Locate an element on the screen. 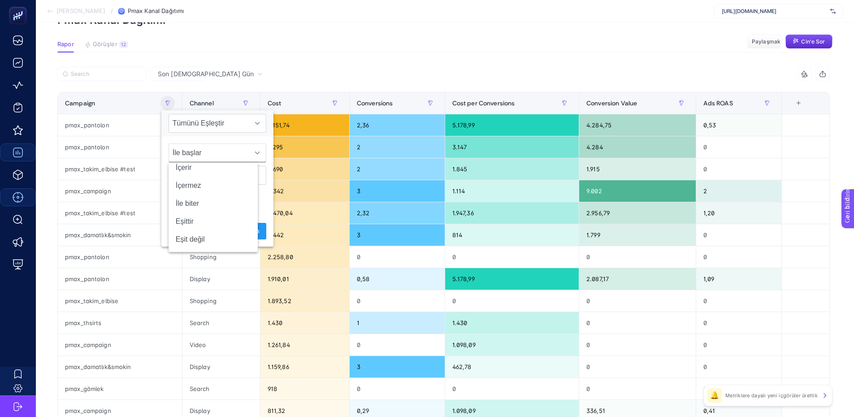  div: 1.159,86 is located at coordinates (305, 367).